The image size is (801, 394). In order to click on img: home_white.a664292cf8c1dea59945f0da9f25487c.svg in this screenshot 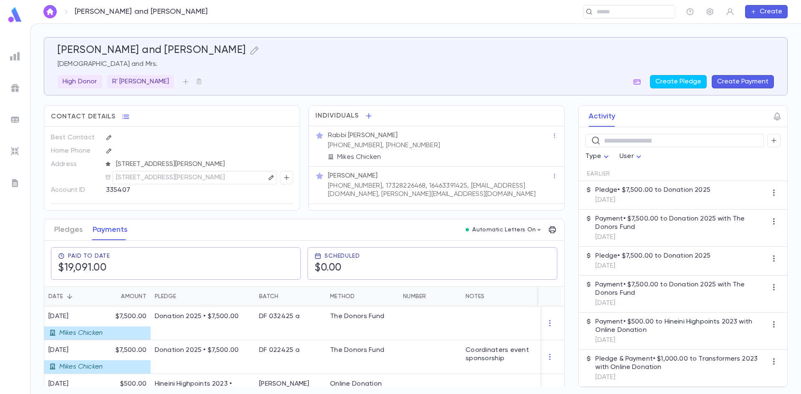, I will do `click(50, 12)`.